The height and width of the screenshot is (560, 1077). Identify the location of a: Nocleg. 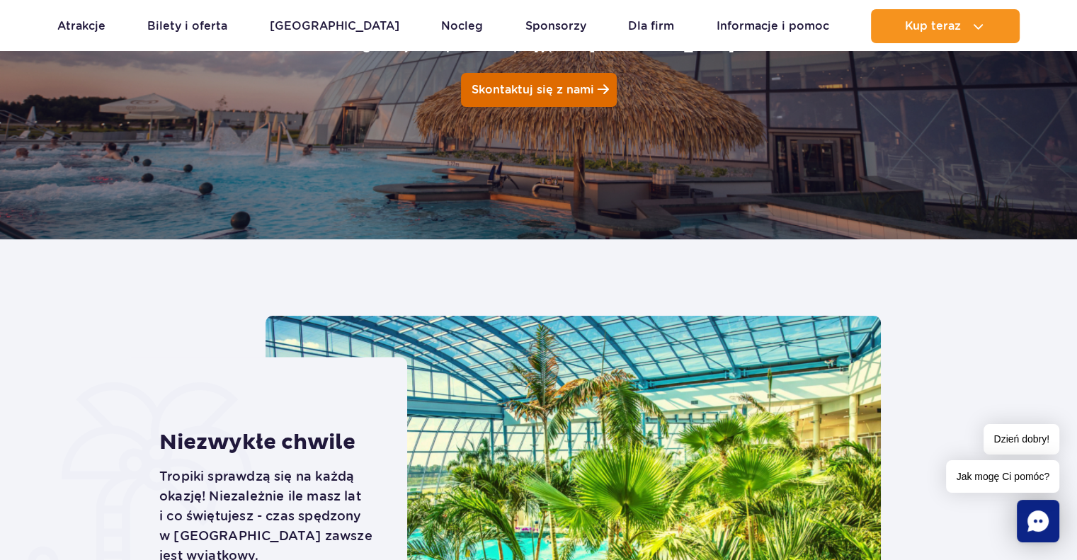
(461, 26).